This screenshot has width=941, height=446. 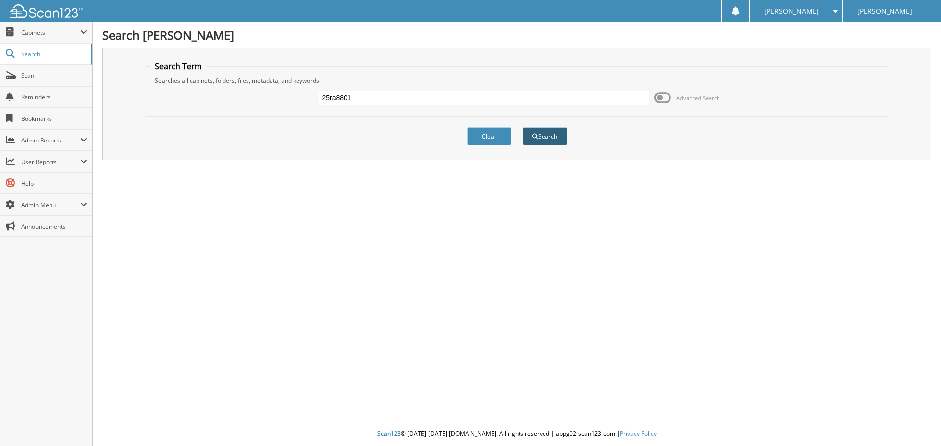 What do you see at coordinates (178, 66) in the screenshot?
I see `legend: Search Term` at bounding box center [178, 66].